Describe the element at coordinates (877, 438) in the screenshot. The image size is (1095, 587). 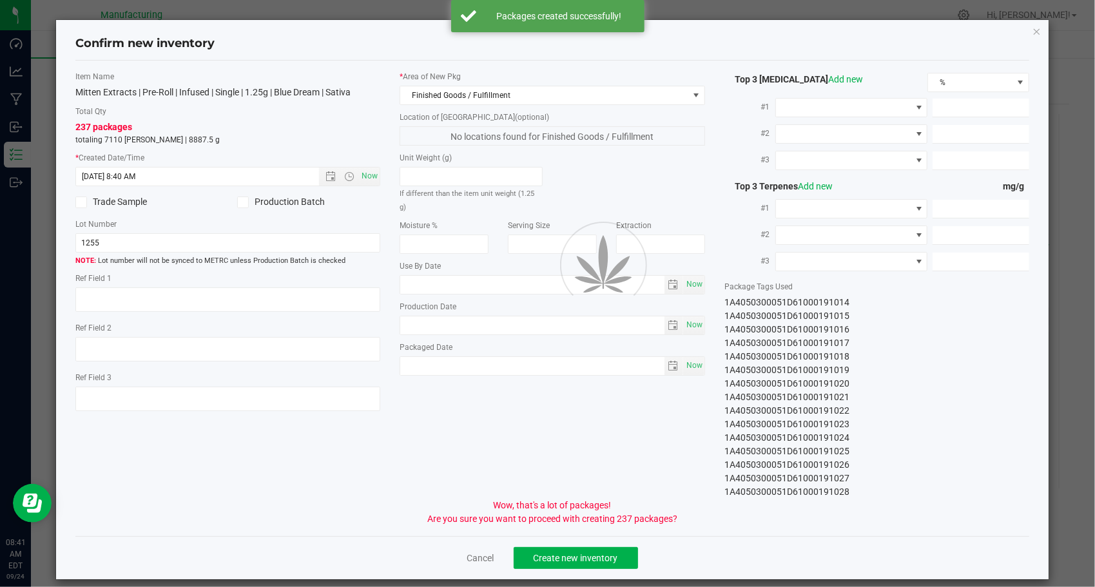
I see `div: 1A4050300051D61000191024` at that location.